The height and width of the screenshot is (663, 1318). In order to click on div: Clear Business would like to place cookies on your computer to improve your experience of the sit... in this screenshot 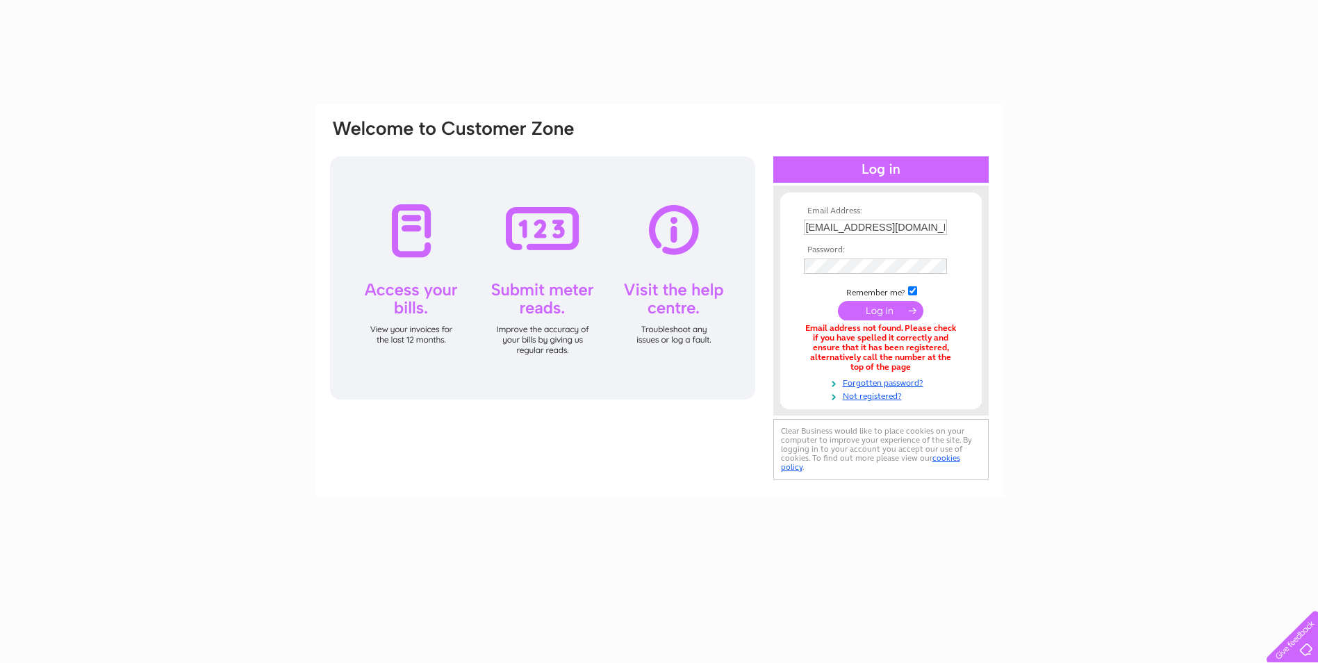, I will do `click(881, 449)`.